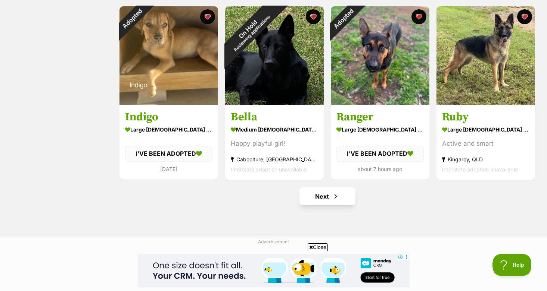  I want to click on h3: Indigo, so click(169, 117).